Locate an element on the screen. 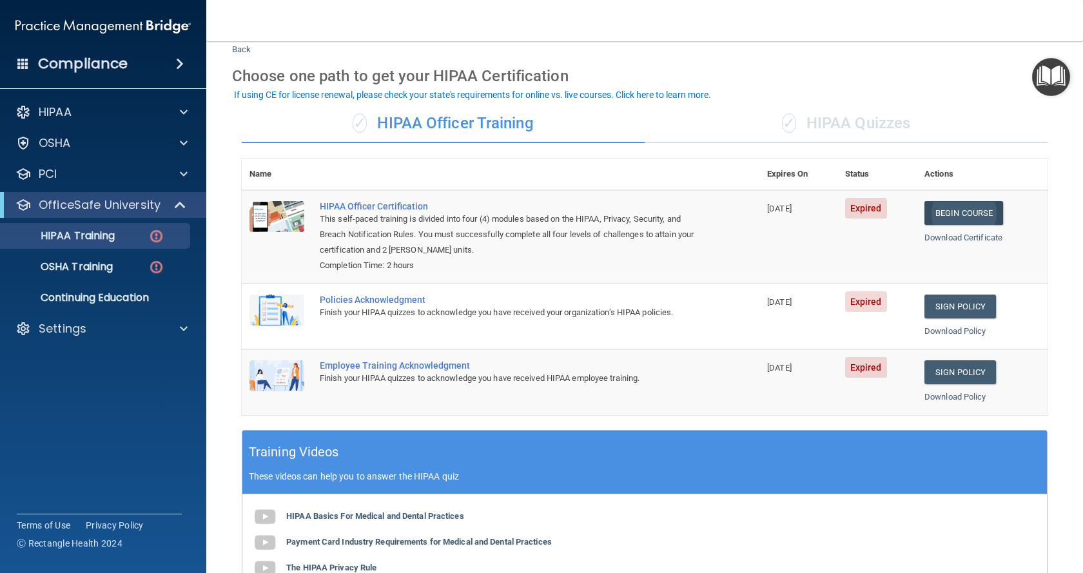 The width and height of the screenshot is (1083, 573). p: Continuing Education is located at coordinates (96, 298).